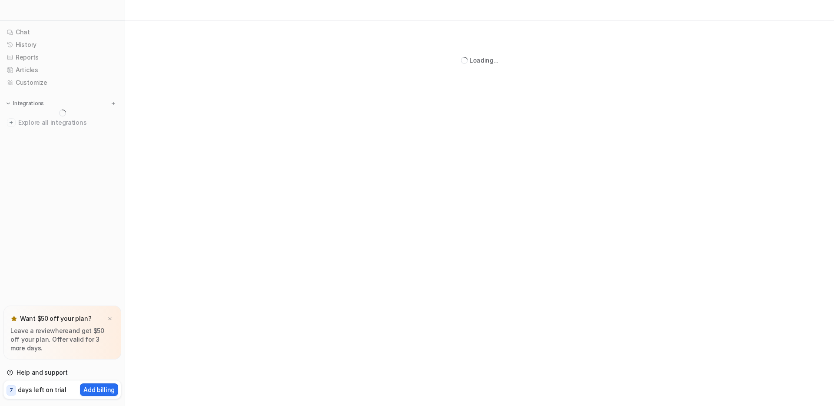 The height and width of the screenshot is (406, 834). I want to click on p: 7, so click(11, 390).